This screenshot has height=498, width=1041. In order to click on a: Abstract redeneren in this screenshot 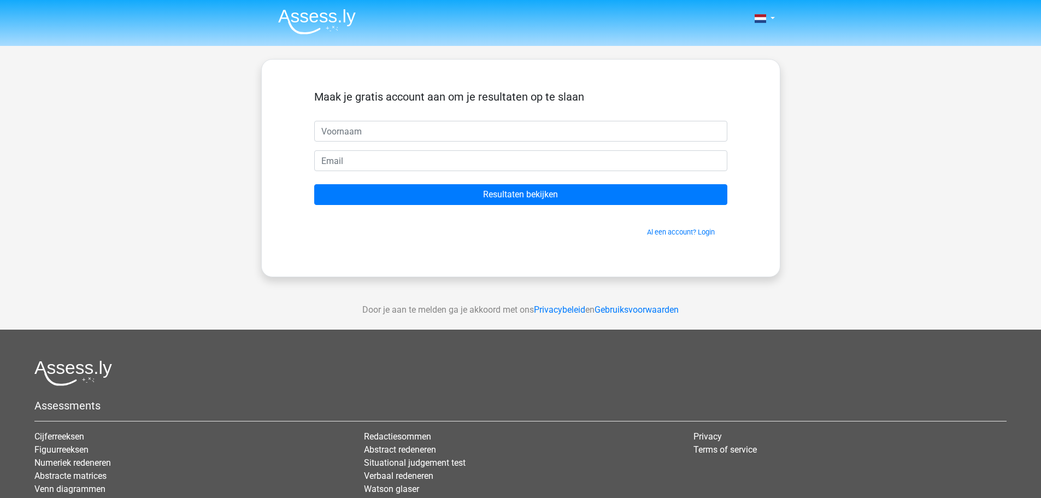, I will do `click(400, 449)`.